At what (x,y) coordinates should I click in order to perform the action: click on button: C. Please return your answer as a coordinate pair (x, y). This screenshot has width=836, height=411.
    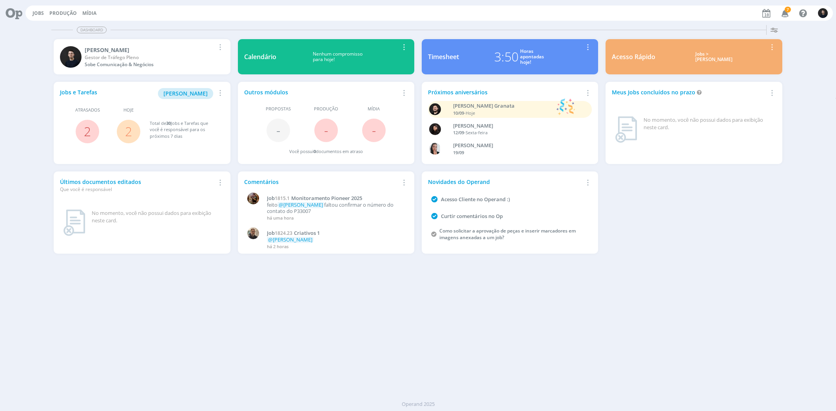
    Looking at the image, I should click on (823, 13).